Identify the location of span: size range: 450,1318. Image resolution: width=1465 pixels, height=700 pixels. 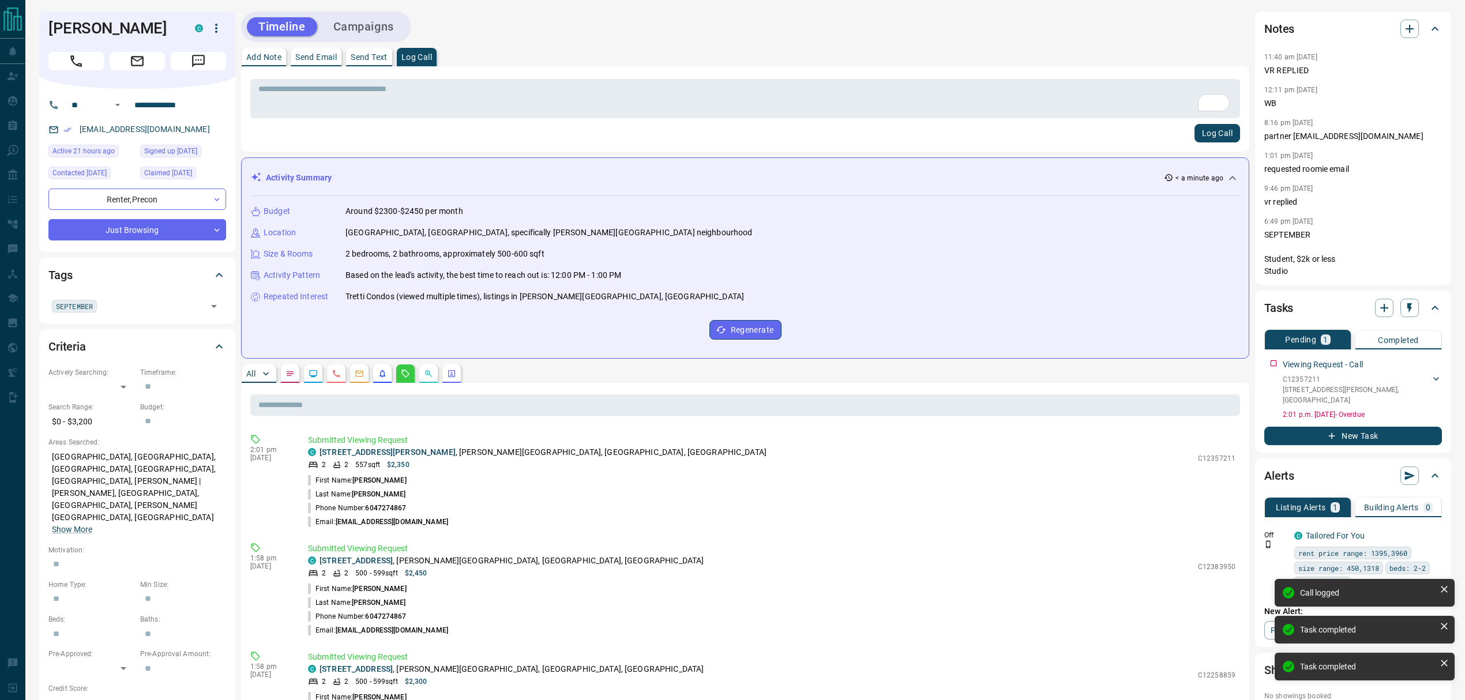
(1338, 568).